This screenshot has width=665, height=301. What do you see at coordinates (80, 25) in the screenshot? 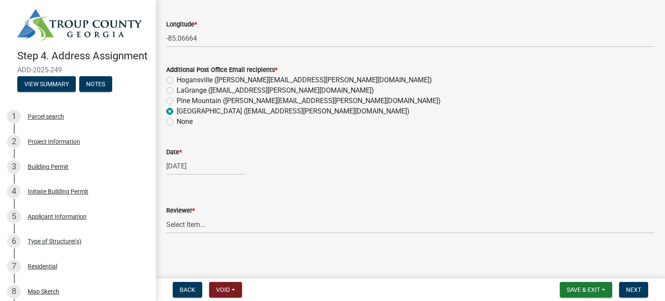
I see `img: Troup County, Georgia` at bounding box center [80, 25].